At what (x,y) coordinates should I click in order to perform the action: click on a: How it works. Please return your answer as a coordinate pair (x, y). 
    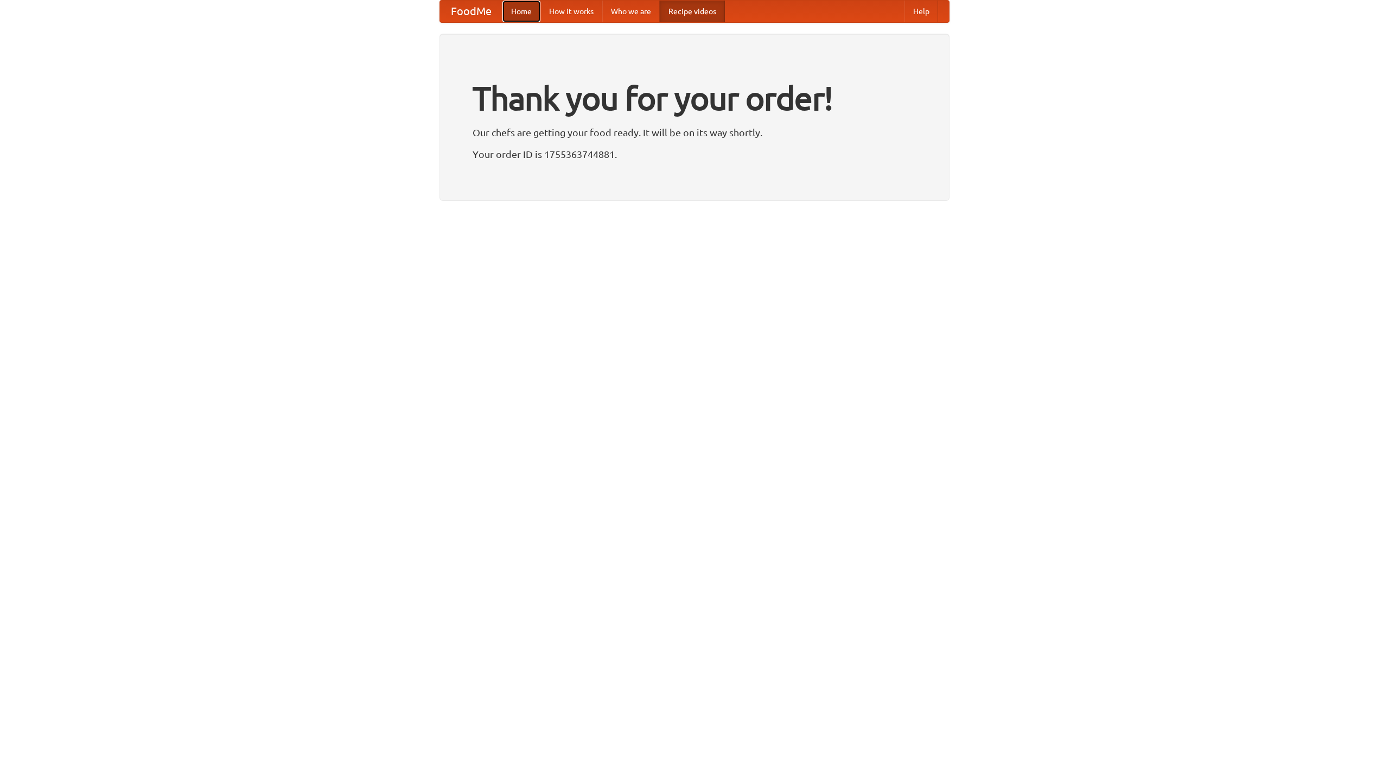
    Looking at the image, I should click on (571, 11).